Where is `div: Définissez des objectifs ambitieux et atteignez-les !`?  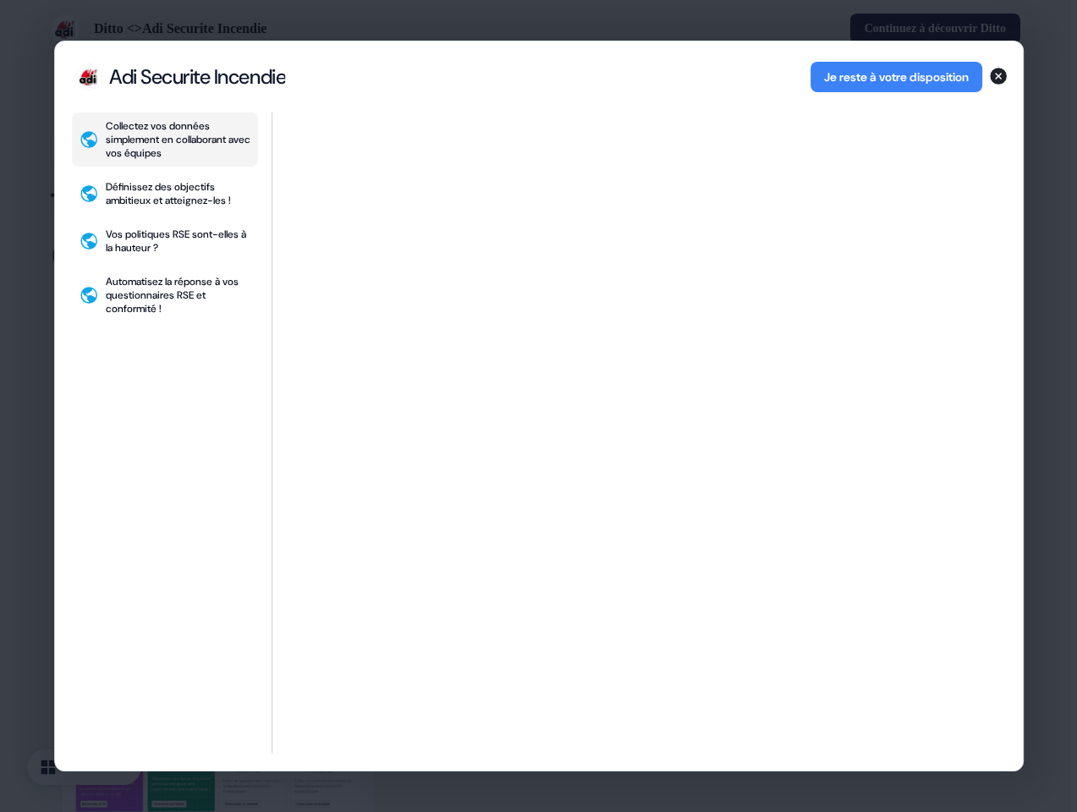 div: Définissez des objectifs ambitieux et atteignez-les ! is located at coordinates (179, 194).